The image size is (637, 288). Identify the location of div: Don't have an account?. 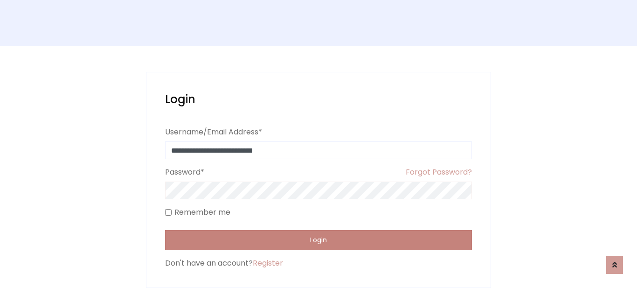
(318, 263).